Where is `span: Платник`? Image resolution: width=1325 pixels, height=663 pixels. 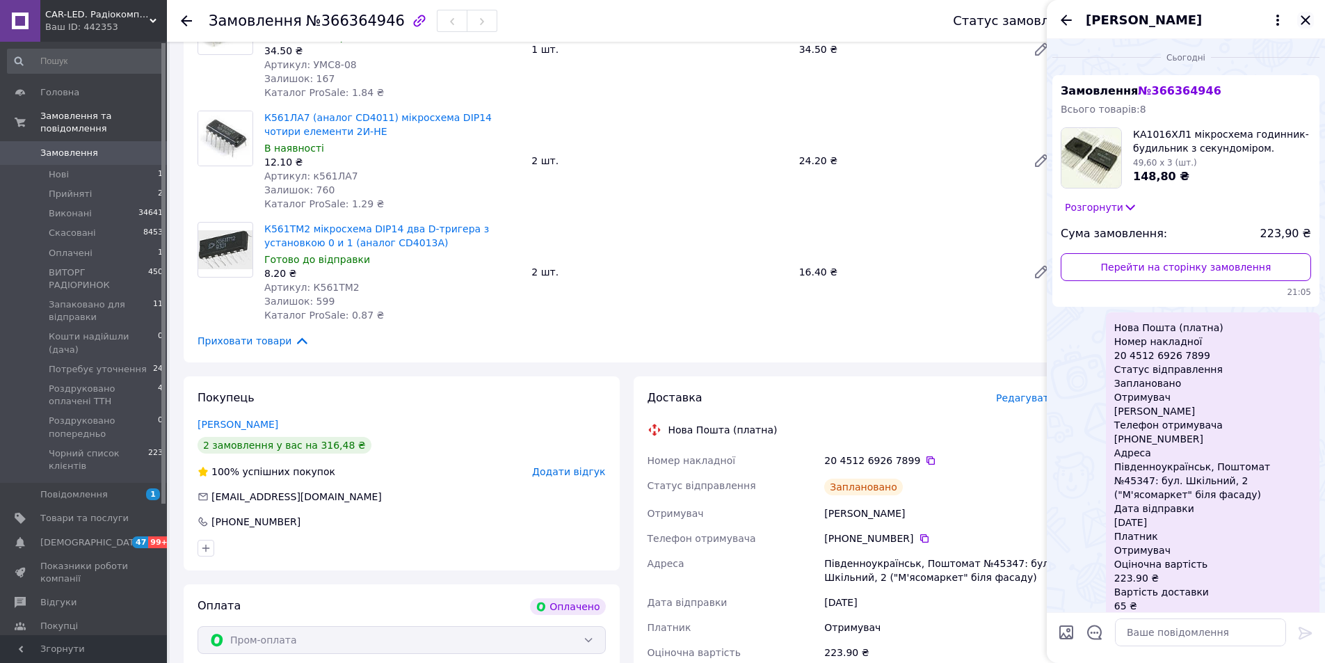
span: Платник is located at coordinates (669, 627).